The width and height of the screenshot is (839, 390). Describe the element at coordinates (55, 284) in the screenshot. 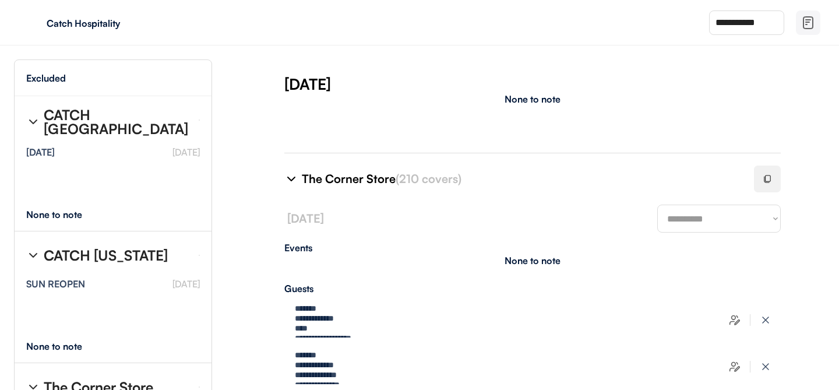

I see `div: SUN REOPEN` at that location.